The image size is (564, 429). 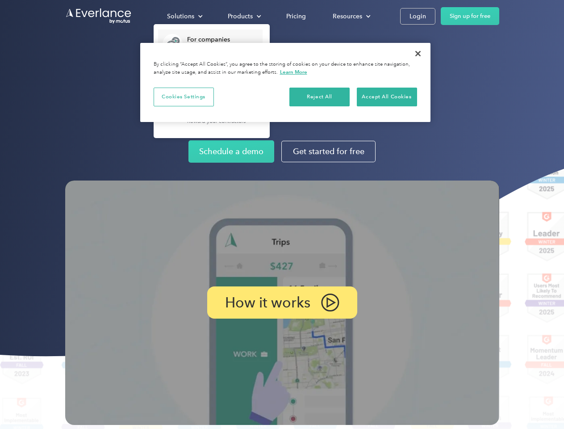 What do you see at coordinates (293, 72) in the screenshot?
I see `a: More information about your privacy, opens in a new tab` at bounding box center [293, 72].